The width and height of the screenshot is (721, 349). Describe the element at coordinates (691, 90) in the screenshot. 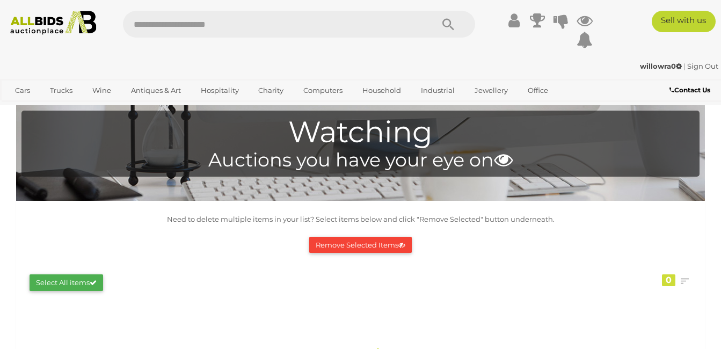

I see `a: Contact Us` at that location.